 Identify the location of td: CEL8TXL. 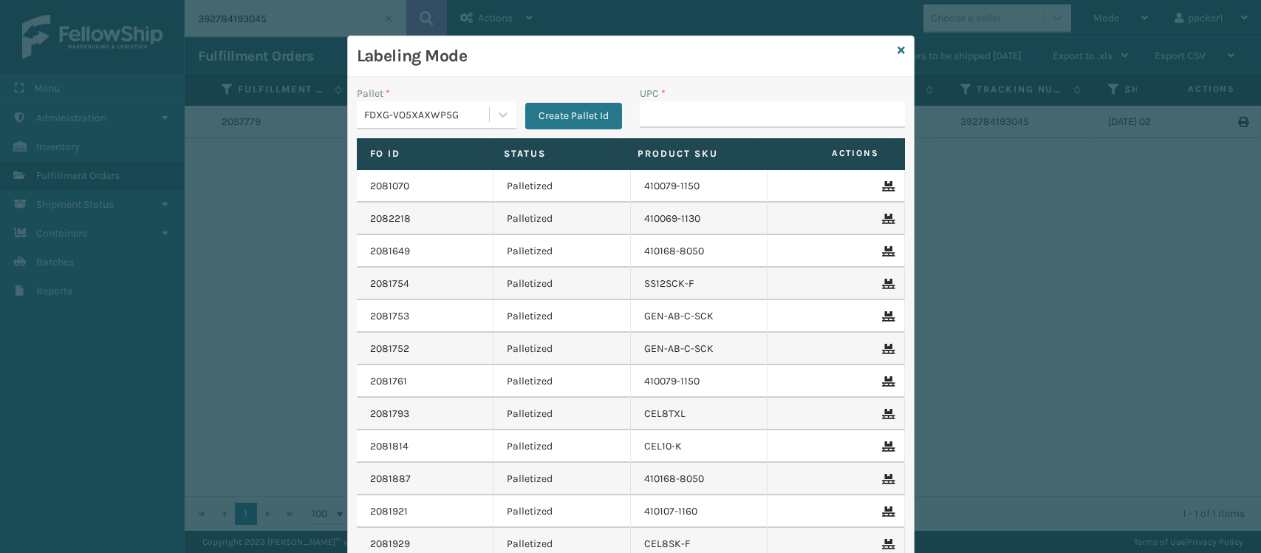
(699, 414).